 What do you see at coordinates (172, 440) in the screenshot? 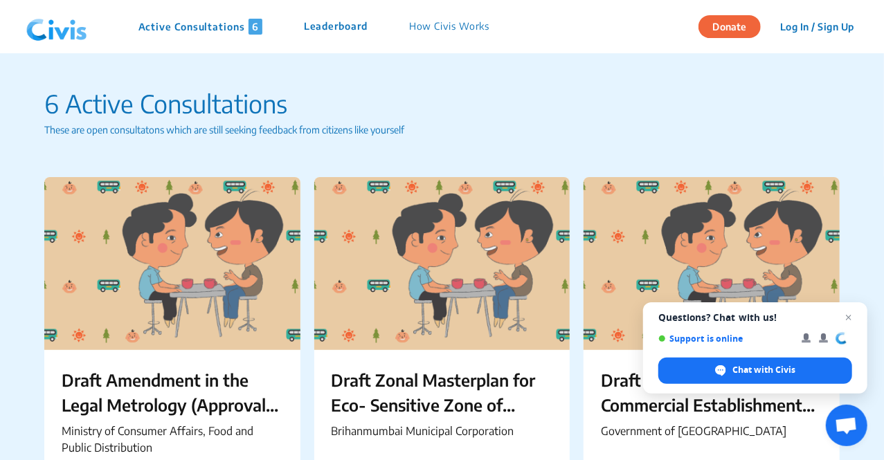
I see `p: Ministry of Consumer Affairs, Food and Public Distribution` at bounding box center [172, 440].